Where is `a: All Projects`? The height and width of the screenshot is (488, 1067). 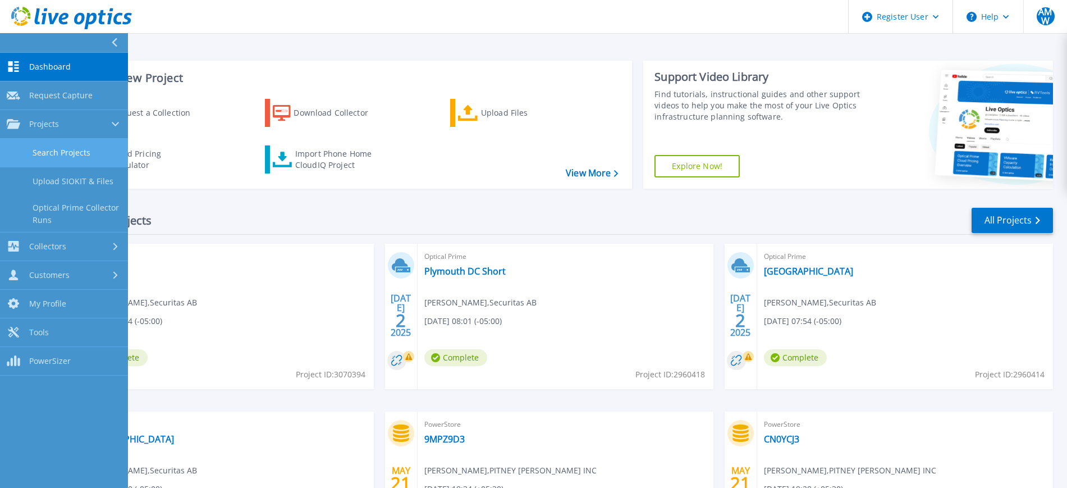 a: All Projects is located at coordinates (1012, 220).